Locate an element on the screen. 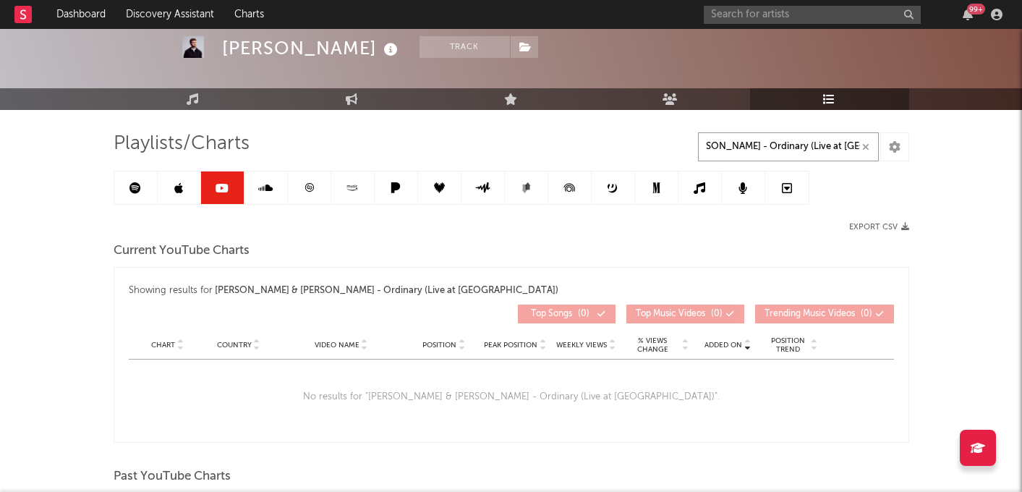 The image size is (1022, 492). span: Past YouTube Charts is located at coordinates (172, 477).